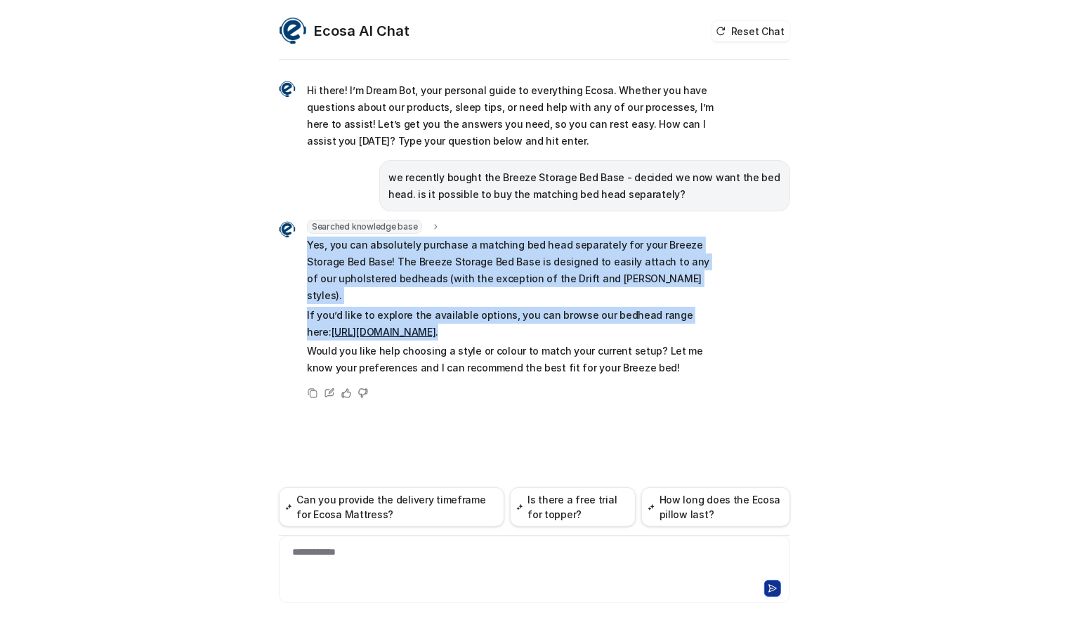 Image resolution: width=1069 pixels, height=620 pixels. What do you see at coordinates (512, 270) in the screenshot?
I see `p: Yes, you can absolutely purchase a matching bed head separately for your Breeze Storage Bed Base!...` at bounding box center [512, 270].